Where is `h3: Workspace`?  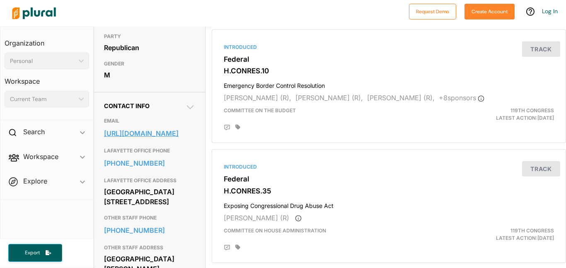 h3: Workspace is located at coordinates (47, 78).